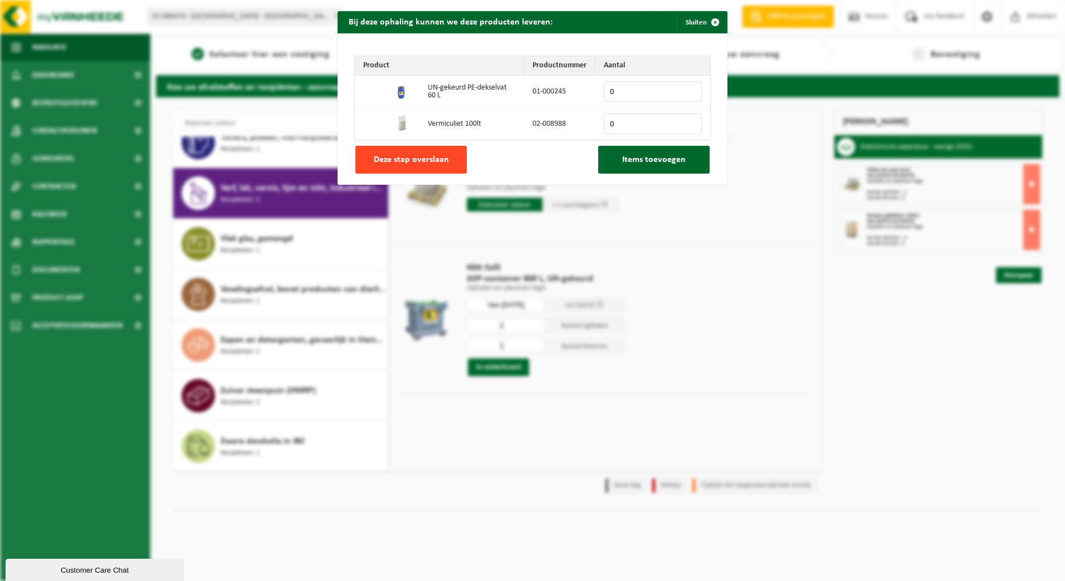 Image resolution: width=1065 pixels, height=581 pixels. What do you see at coordinates (701, 22) in the screenshot?
I see `button: Sluiten` at bounding box center [701, 22].